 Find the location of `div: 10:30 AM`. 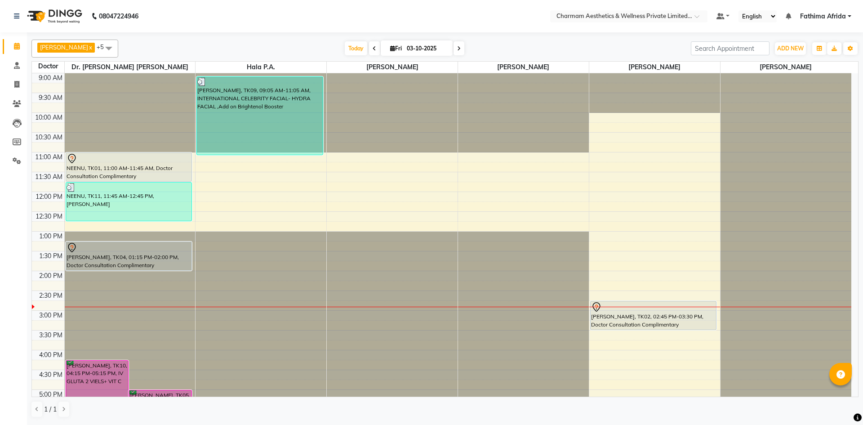

div: 10:30 AM is located at coordinates (49, 137).